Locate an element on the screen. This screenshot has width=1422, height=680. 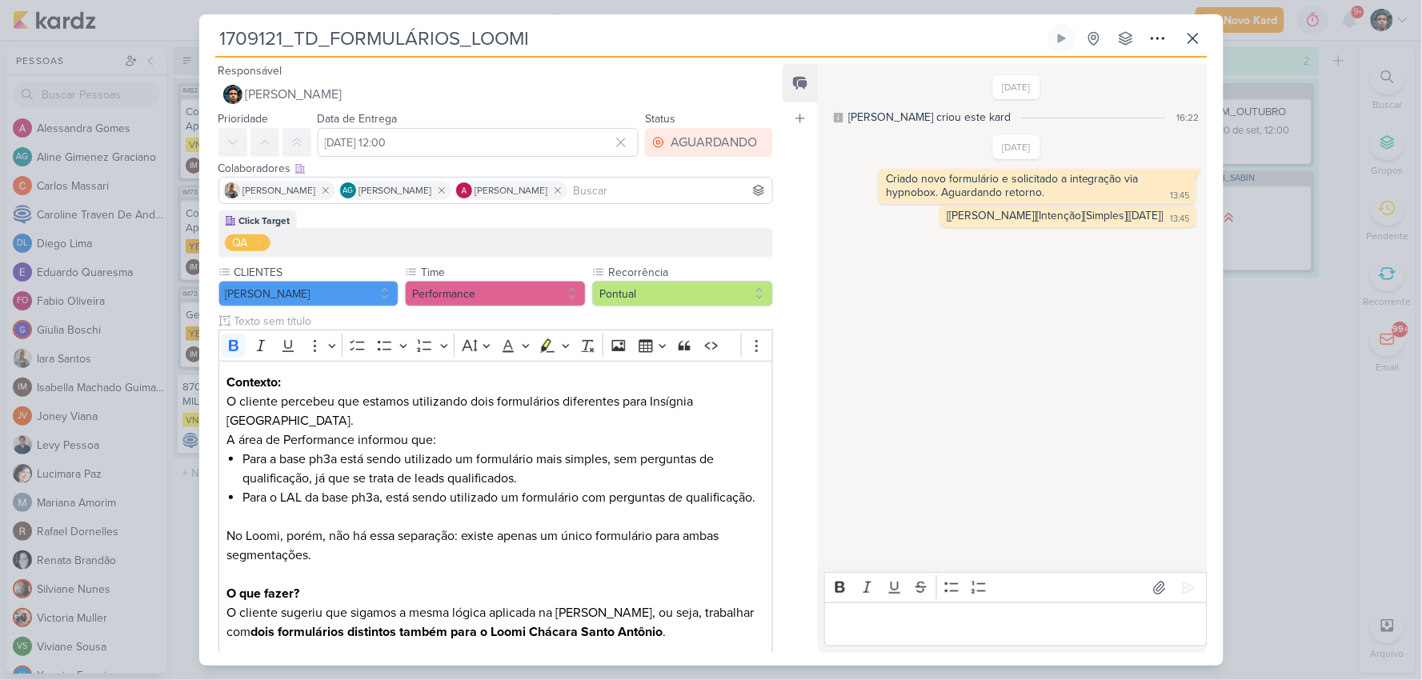
label: Time is located at coordinates (502, 272).